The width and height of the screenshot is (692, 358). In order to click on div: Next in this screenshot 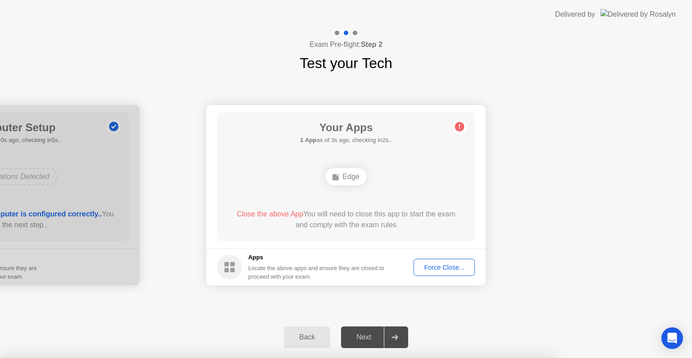, I will do `click(364, 337)`.